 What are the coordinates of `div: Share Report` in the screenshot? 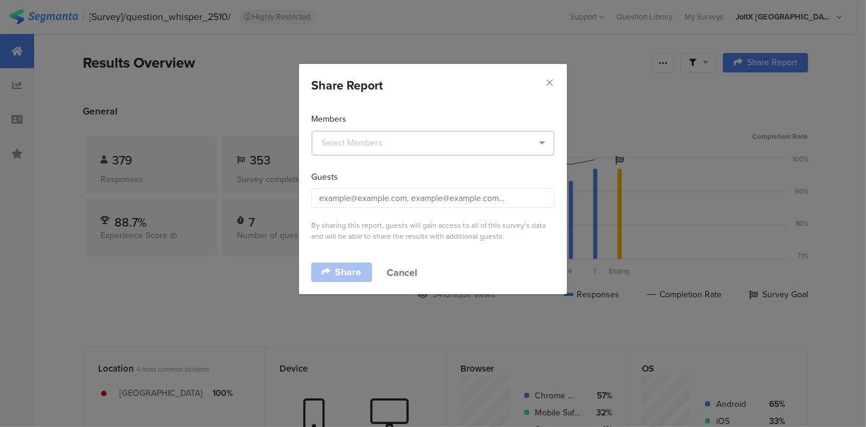 It's located at (433, 85).